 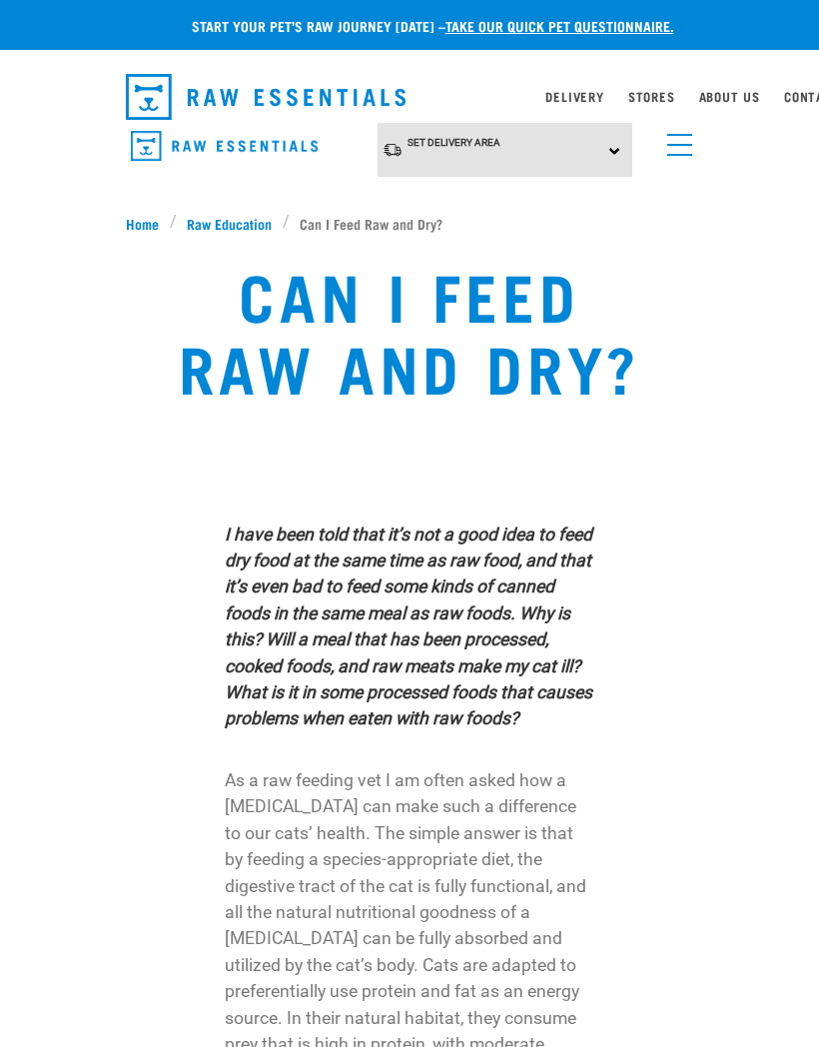 What do you see at coordinates (652, 96) in the screenshot?
I see `a: Stores` at bounding box center [652, 96].